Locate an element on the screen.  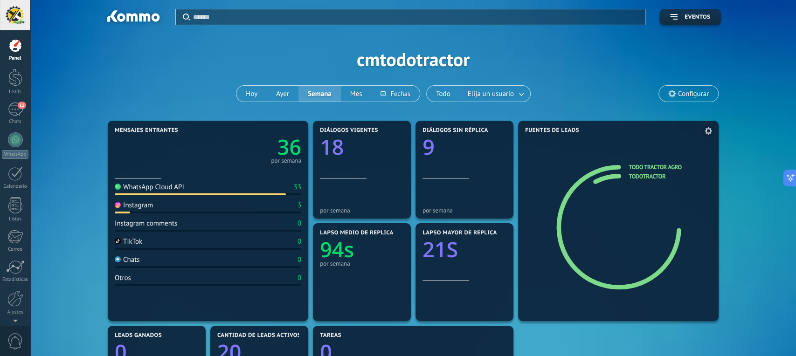
button: Mes is located at coordinates (356, 94).